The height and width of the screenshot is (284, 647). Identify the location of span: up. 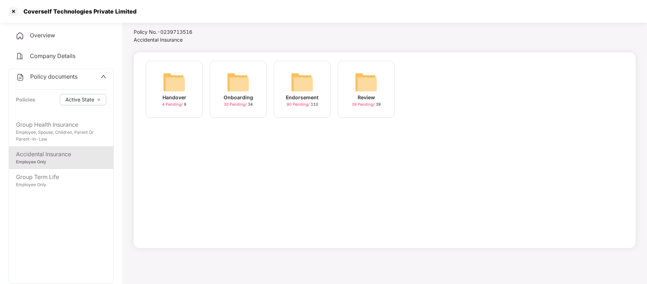
(103, 76).